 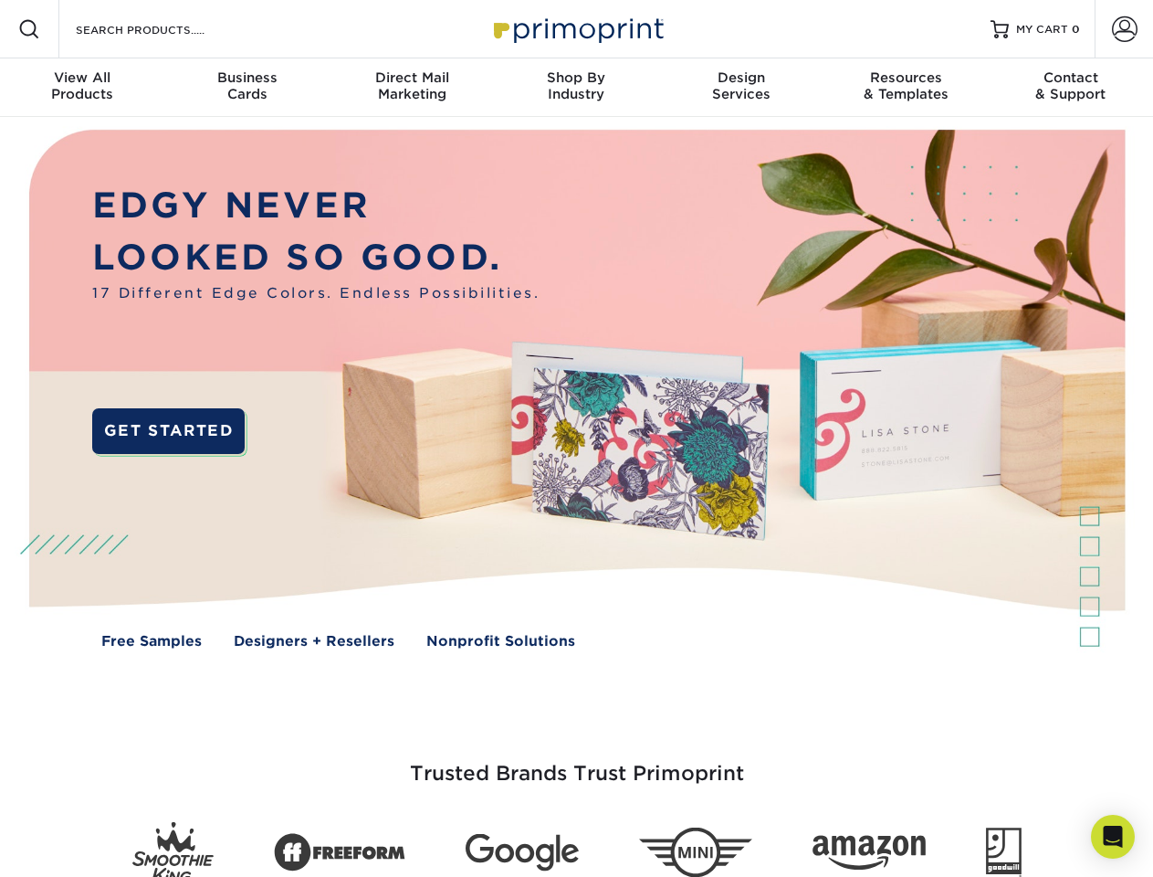 What do you see at coordinates (316, 257) in the screenshot?
I see `p: LOOKED SO GOOD.` at bounding box center [316, 257].